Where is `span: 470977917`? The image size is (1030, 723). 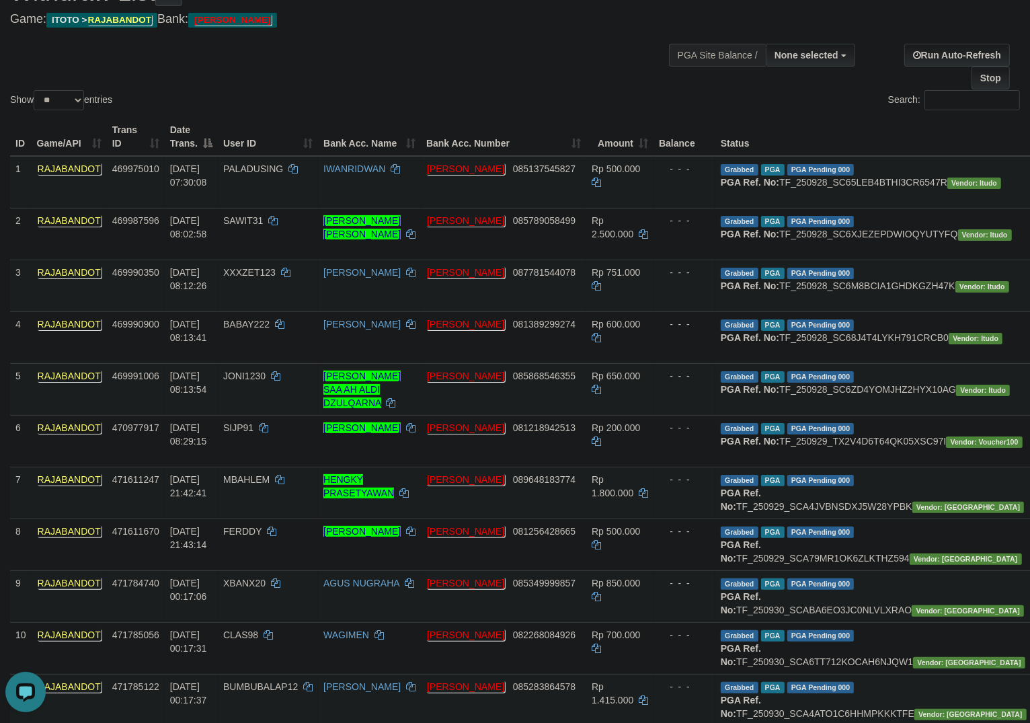
span: 470977917 is located at coordinates (136, 428).